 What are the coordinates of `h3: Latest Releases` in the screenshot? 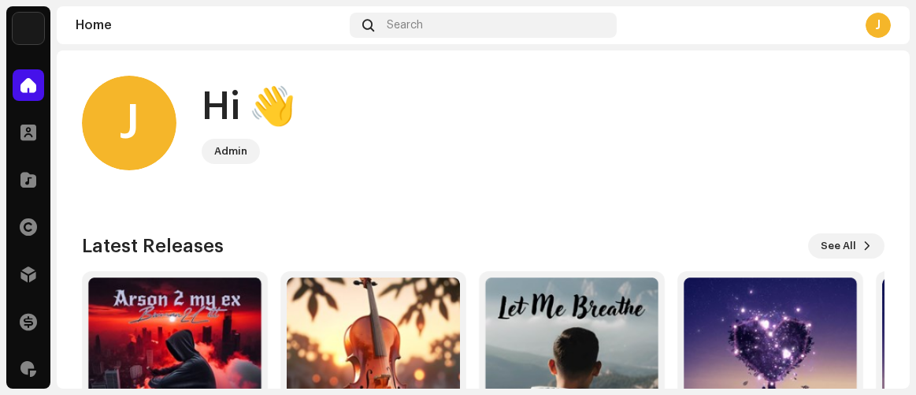 It's located at (153, 246).